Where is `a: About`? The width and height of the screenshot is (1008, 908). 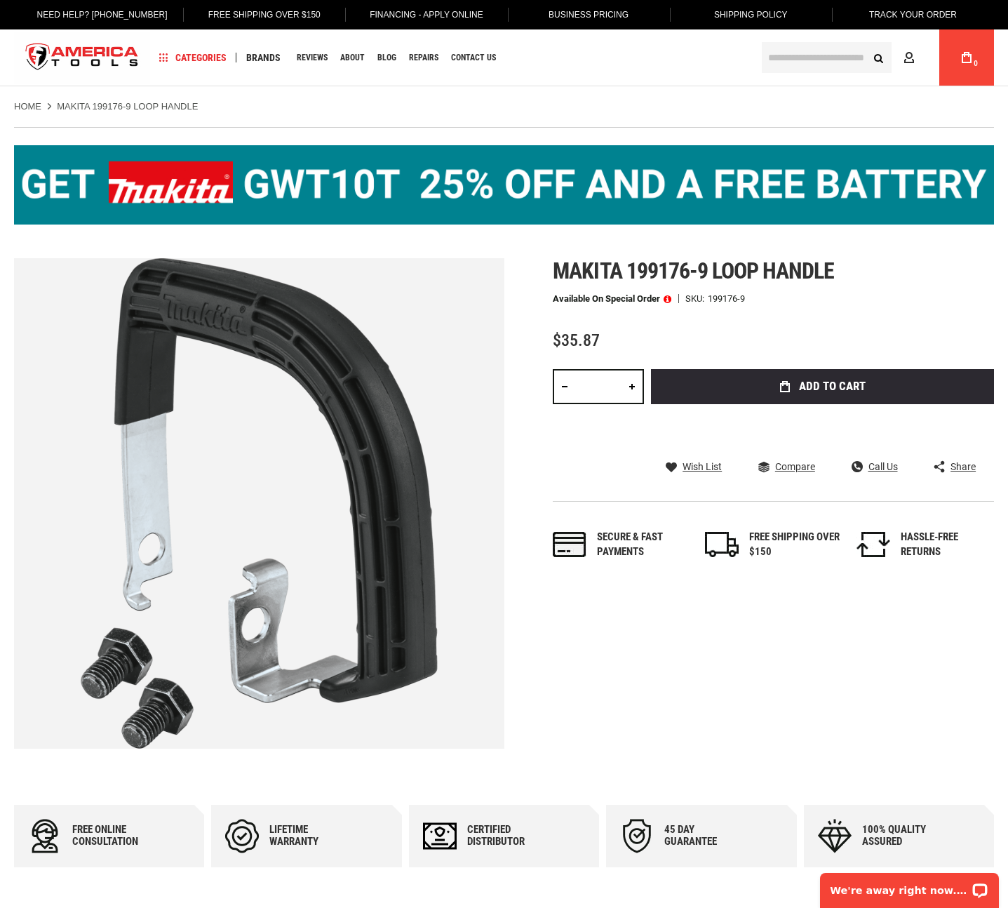
a: About is located at coordinates (352, 58).